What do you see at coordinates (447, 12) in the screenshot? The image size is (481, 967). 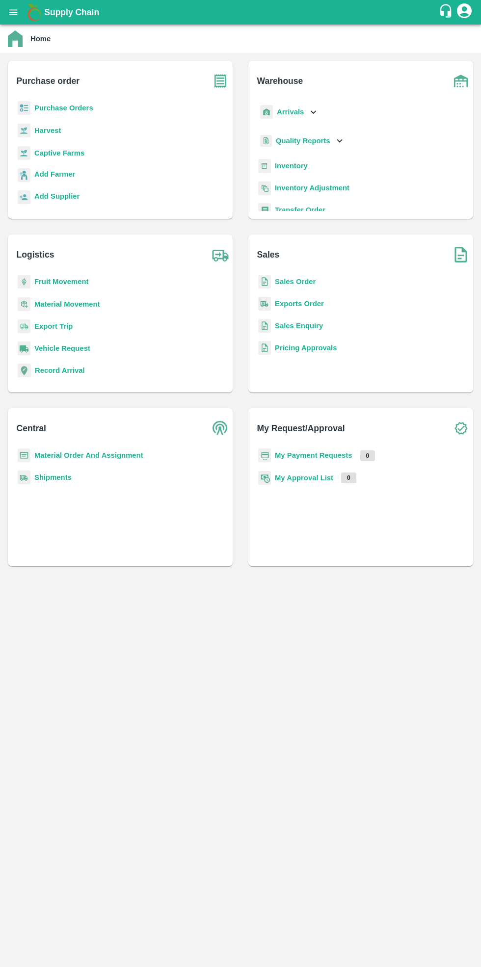 I see `div: customer-support` at bounding box center [447, 12].